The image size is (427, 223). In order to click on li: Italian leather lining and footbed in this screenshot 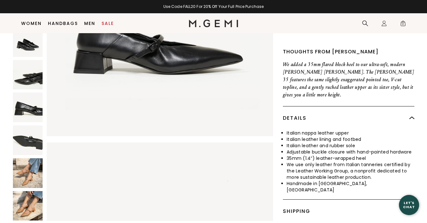, I will do `click(350, 139)`.